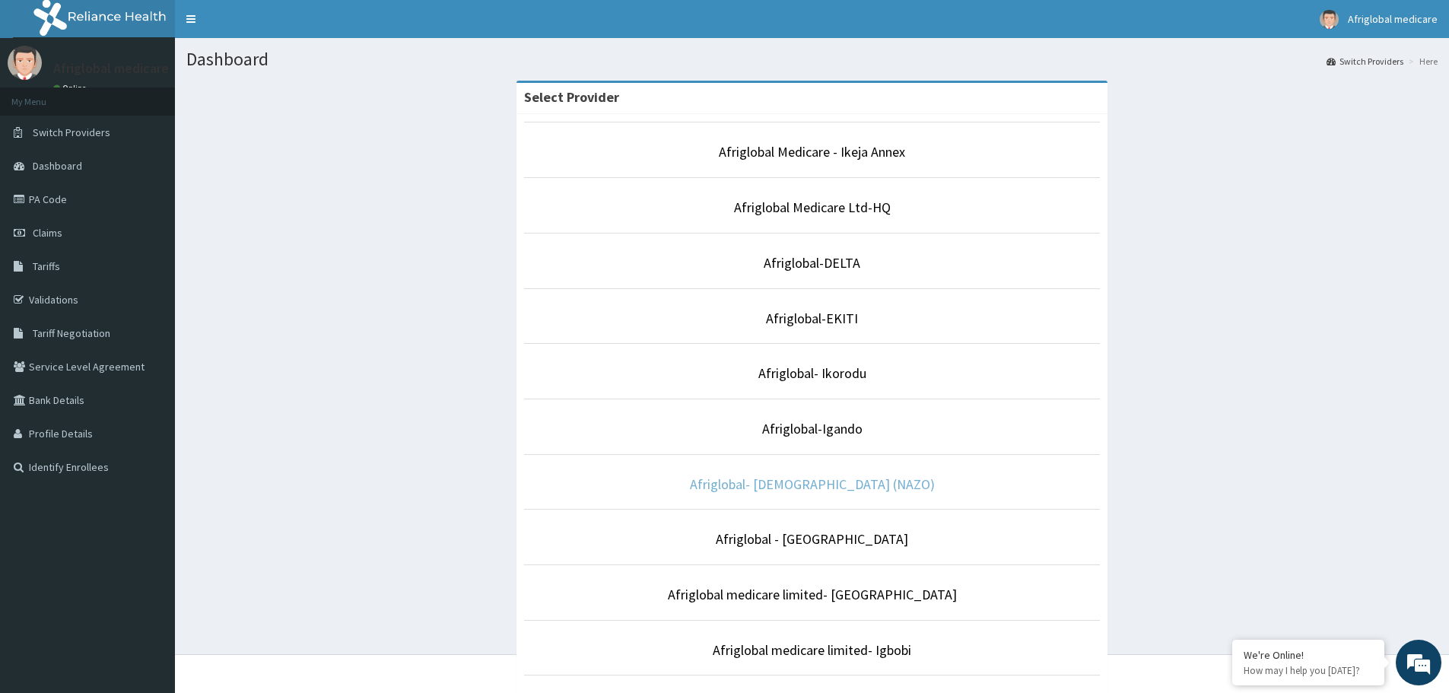 The width and height of the screenshot is (1449, 693). I want to click on strong: Select Provider, so click(571, 97).